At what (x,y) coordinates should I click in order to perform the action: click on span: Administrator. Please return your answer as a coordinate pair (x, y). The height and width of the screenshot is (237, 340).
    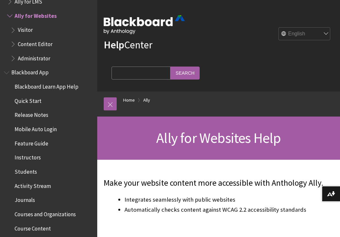
    Looking at the image, I should click on (34, 57).